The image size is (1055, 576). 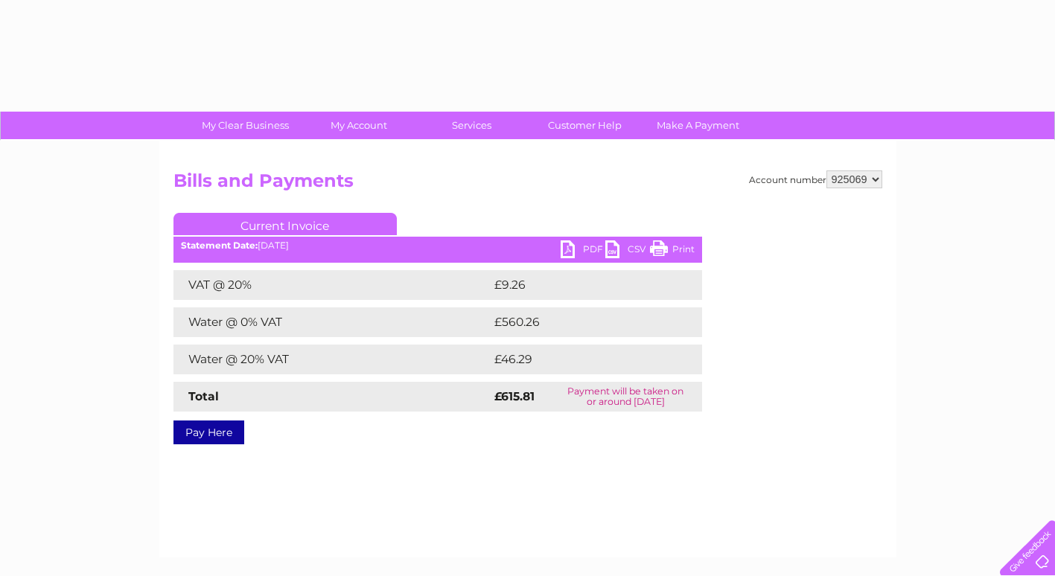 What do you see at coordinates (209, 433) in the screenshot?
I see `a: Pay Here` at bounding box center [209, 433].